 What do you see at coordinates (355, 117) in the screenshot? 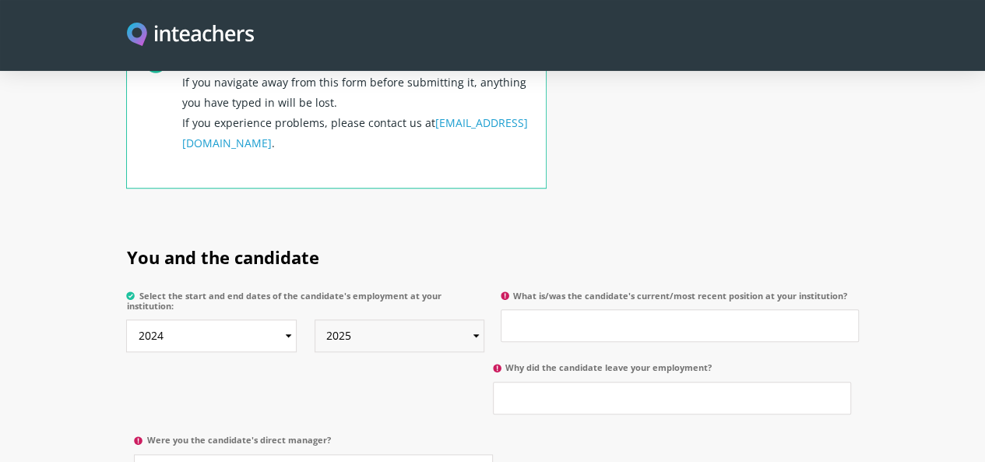
I see `p: If you navigate away from this form before submitting it, anything you have typed in will be lost...` at bounding box center [355, 117].